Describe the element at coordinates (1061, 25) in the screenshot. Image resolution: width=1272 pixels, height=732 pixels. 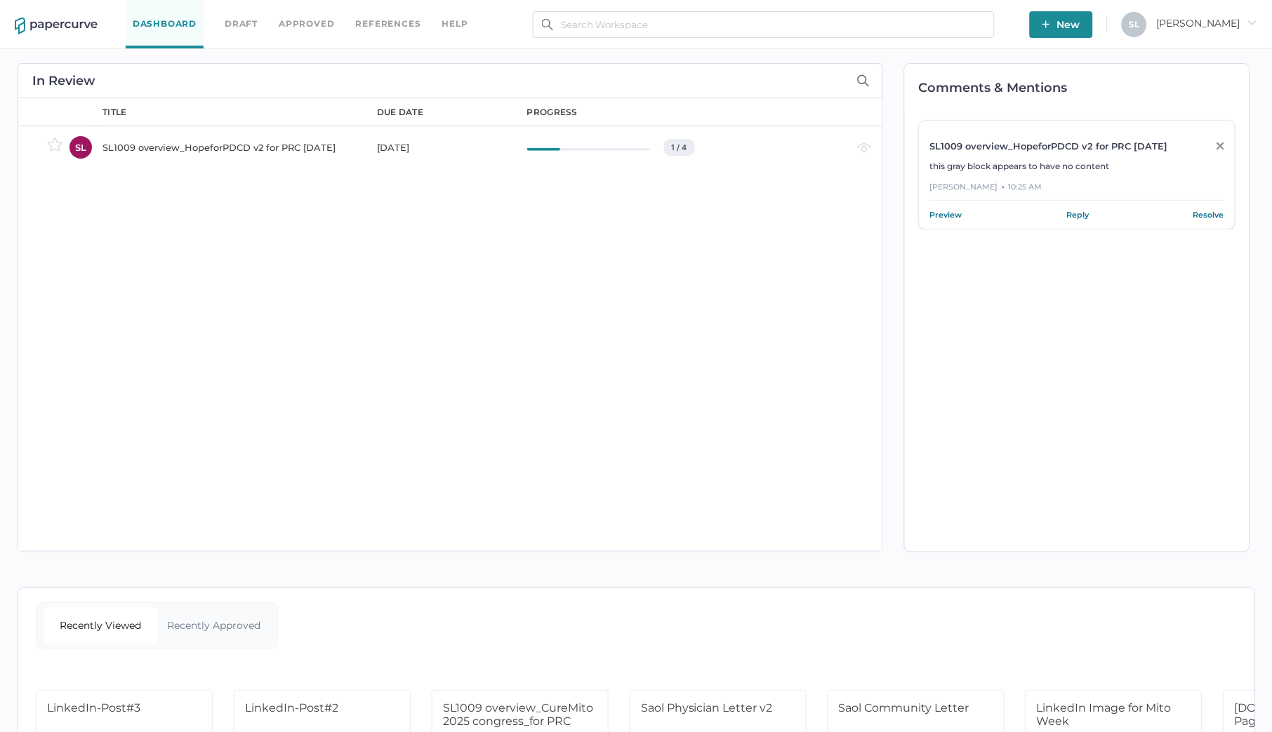
I see `span: New` at that location.